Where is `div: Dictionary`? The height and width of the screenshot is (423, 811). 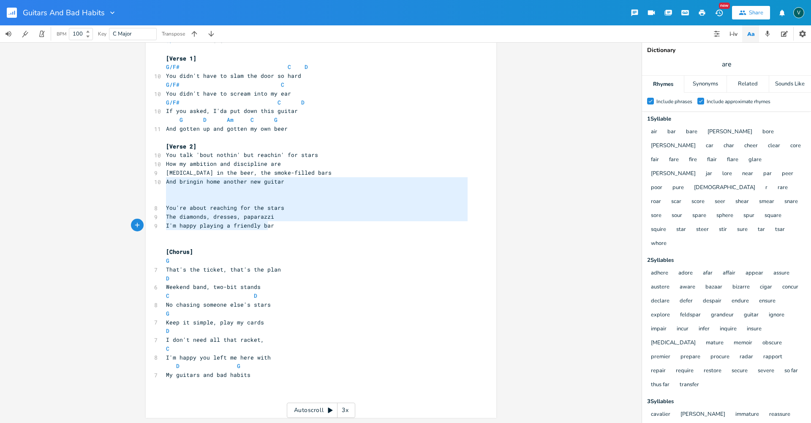 div: Dictionary is located at coordinates (727, 50).